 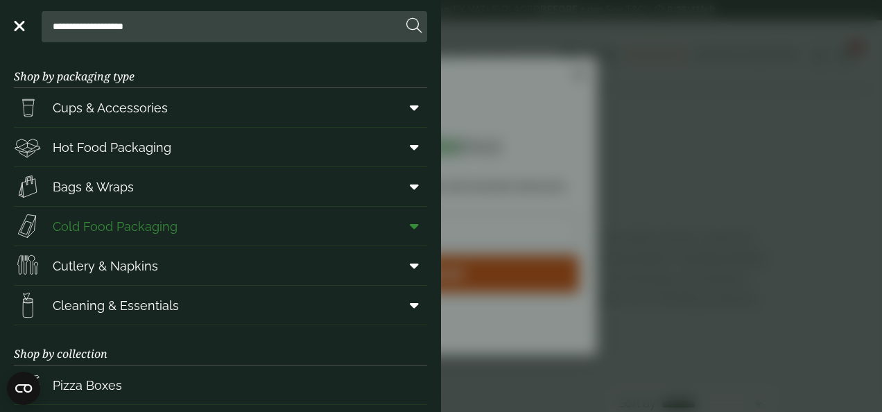 What do you see at coordinates (221, 147) in the screenshot?
I see `a: Hot Food Packaging` at bounding box center [221, 147].